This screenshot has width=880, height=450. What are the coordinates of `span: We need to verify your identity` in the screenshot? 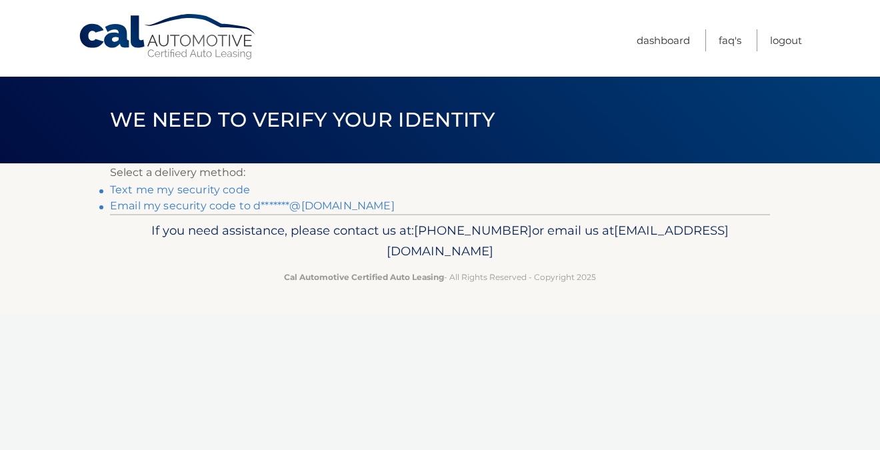 It's located at (302, 119).